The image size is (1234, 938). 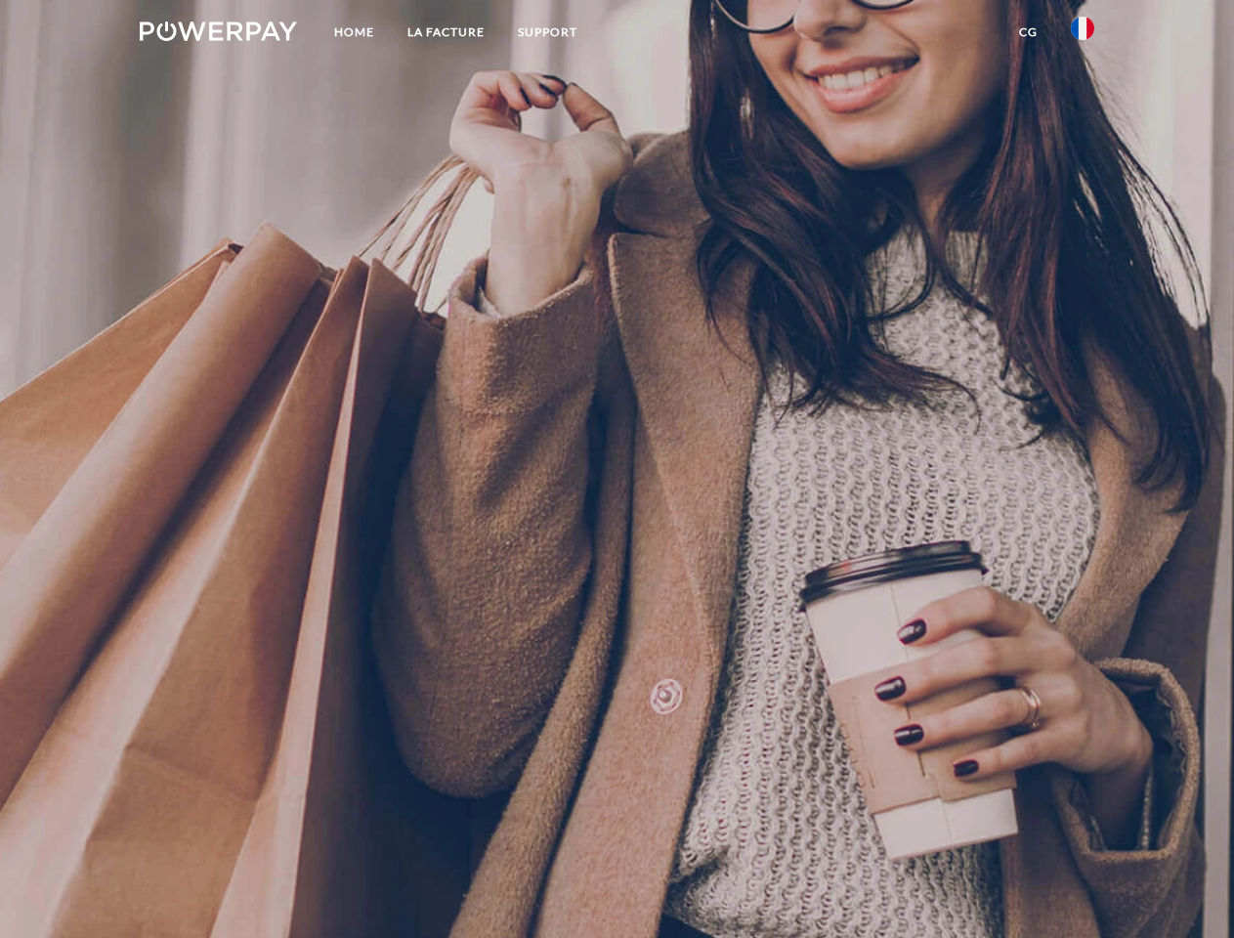 What do you see at coordinates (446, 32) in the screenshot?
I see `a: LA FACTURE` at bounding box center [446, 32].